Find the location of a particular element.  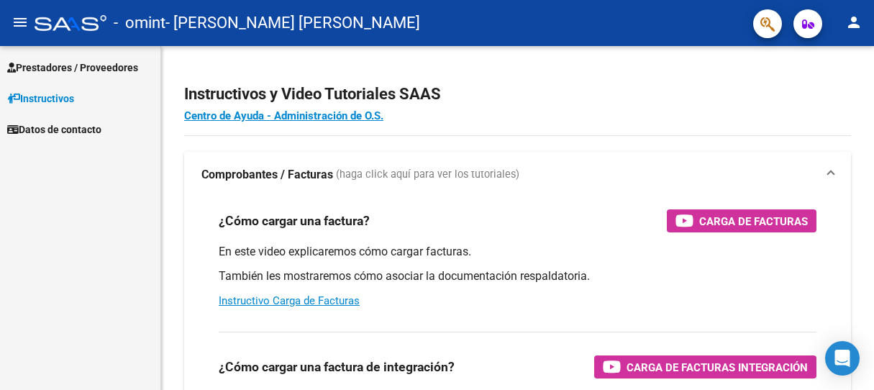

a: Centro de Ayuda - Administración de O.S. is located at coordinates (283, 116).